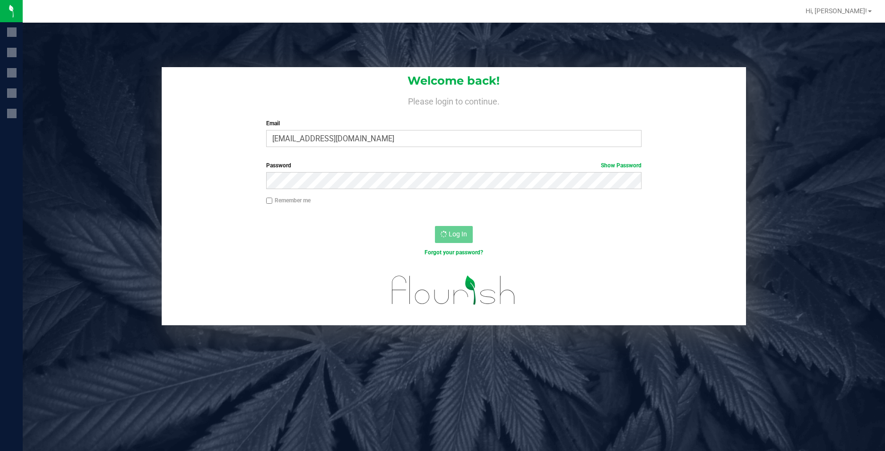 Image resolution: width=885 pixels, height=451 pixels. Describe the element at coordinates (454, 100) in the screenshot. I see `h4: Please login to continue.` at that location.